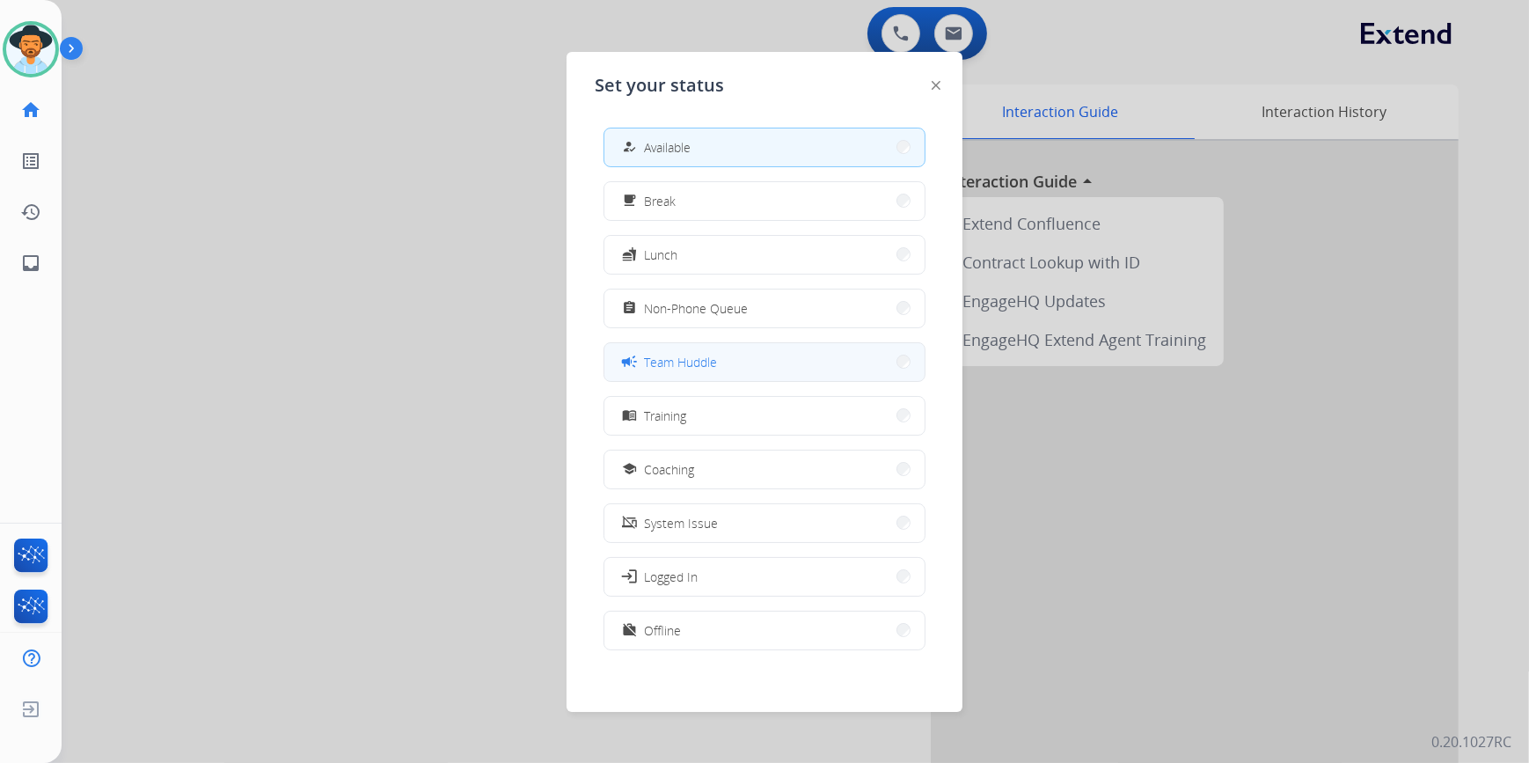 This screenshot has height=763, width=1529. I want to click on img: avatar, so click(31, 49).